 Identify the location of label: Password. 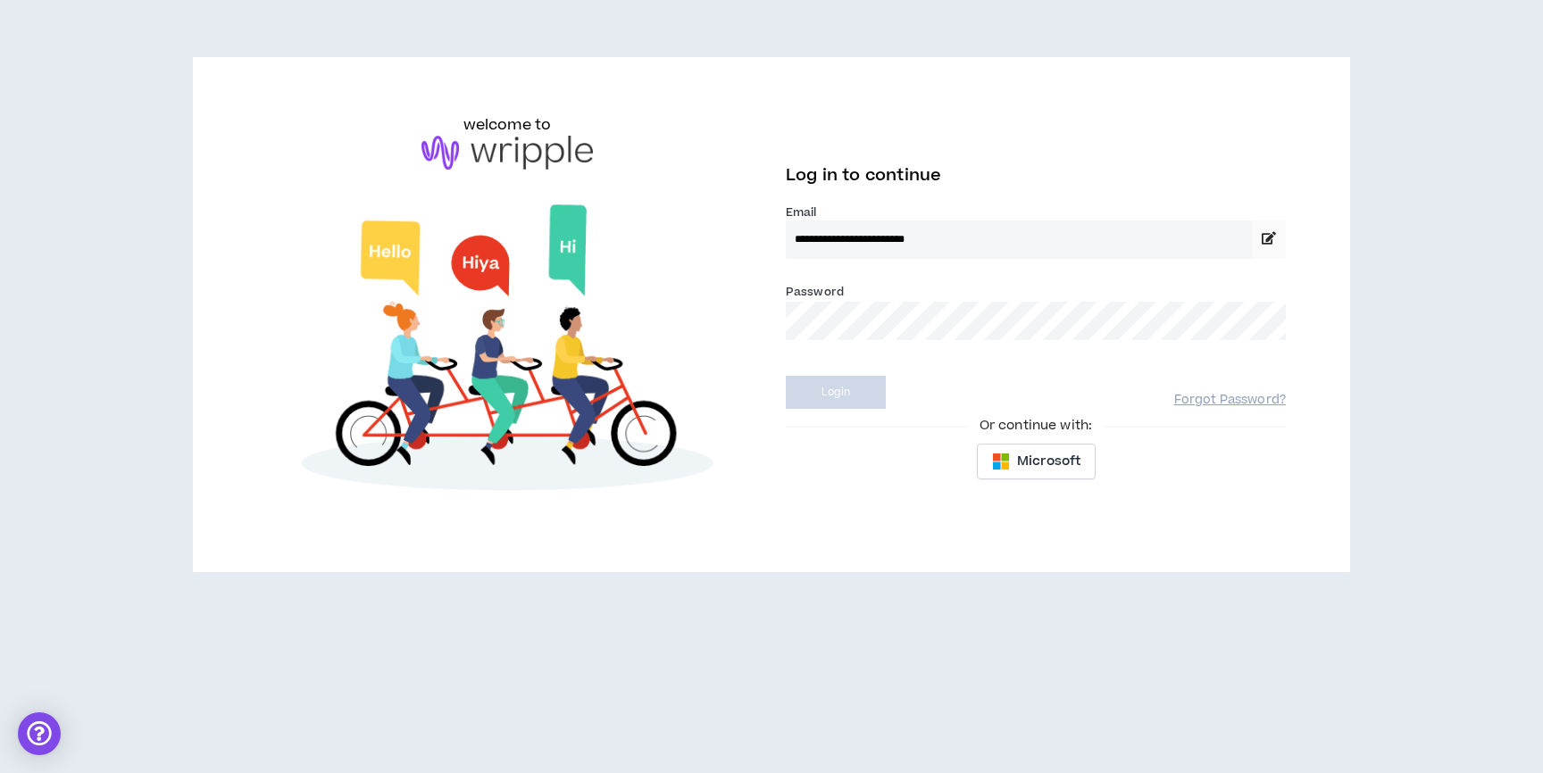
(815, 292).